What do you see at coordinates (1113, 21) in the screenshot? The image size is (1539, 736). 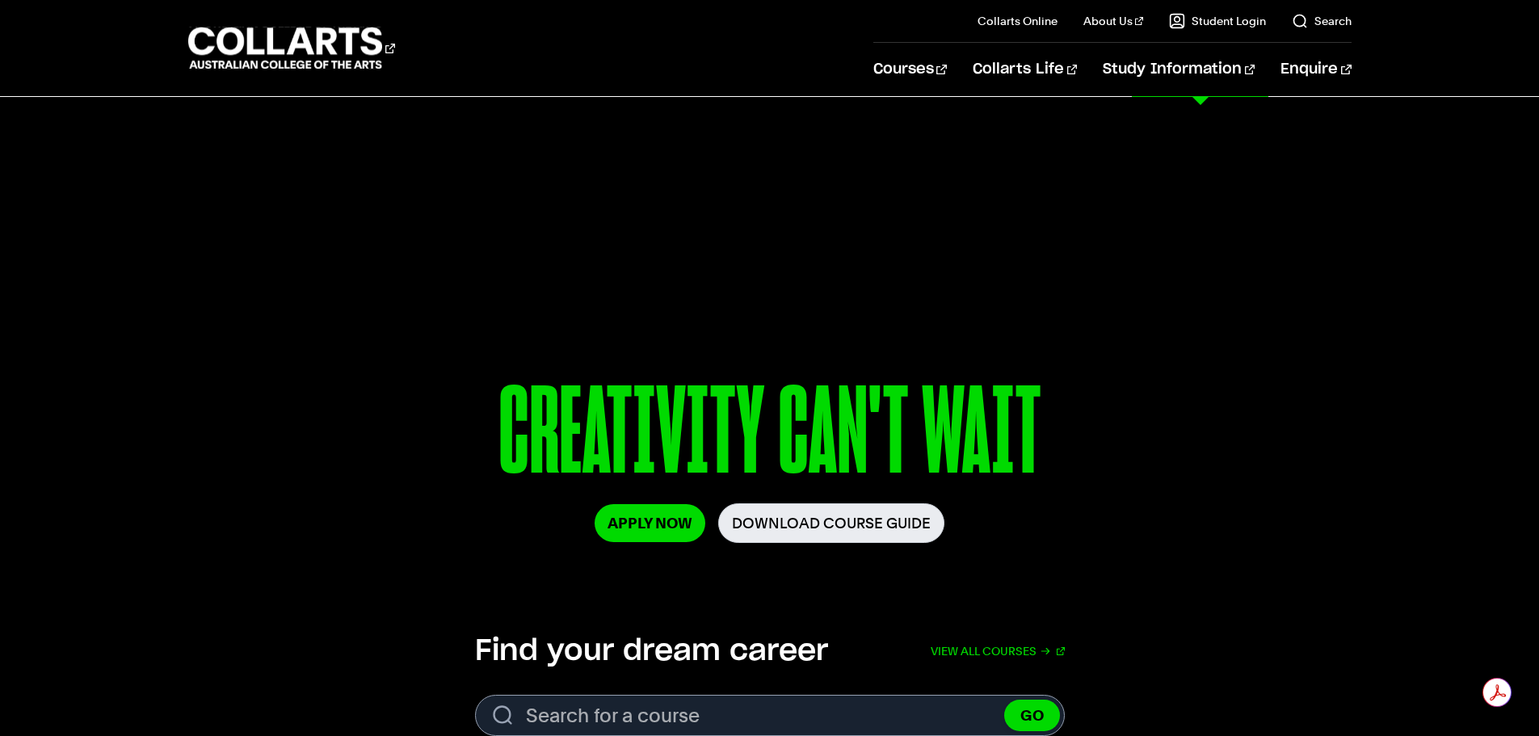 I see `a: About Us` at bounding box center [1113, 21].